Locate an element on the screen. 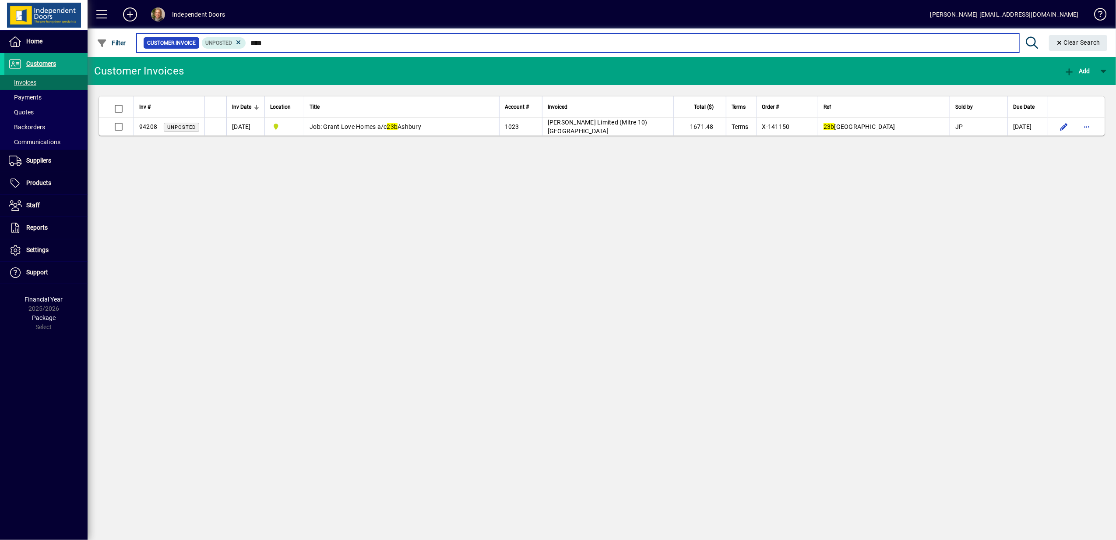 This screenshot has width=1116, height=540. span: Account # is located at coordinates (517, 107).